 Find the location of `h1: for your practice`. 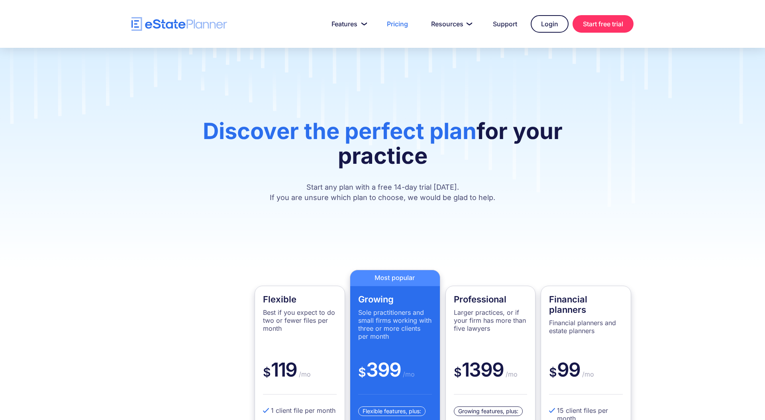

h1: for your practice is located at coordinates (382, 147).